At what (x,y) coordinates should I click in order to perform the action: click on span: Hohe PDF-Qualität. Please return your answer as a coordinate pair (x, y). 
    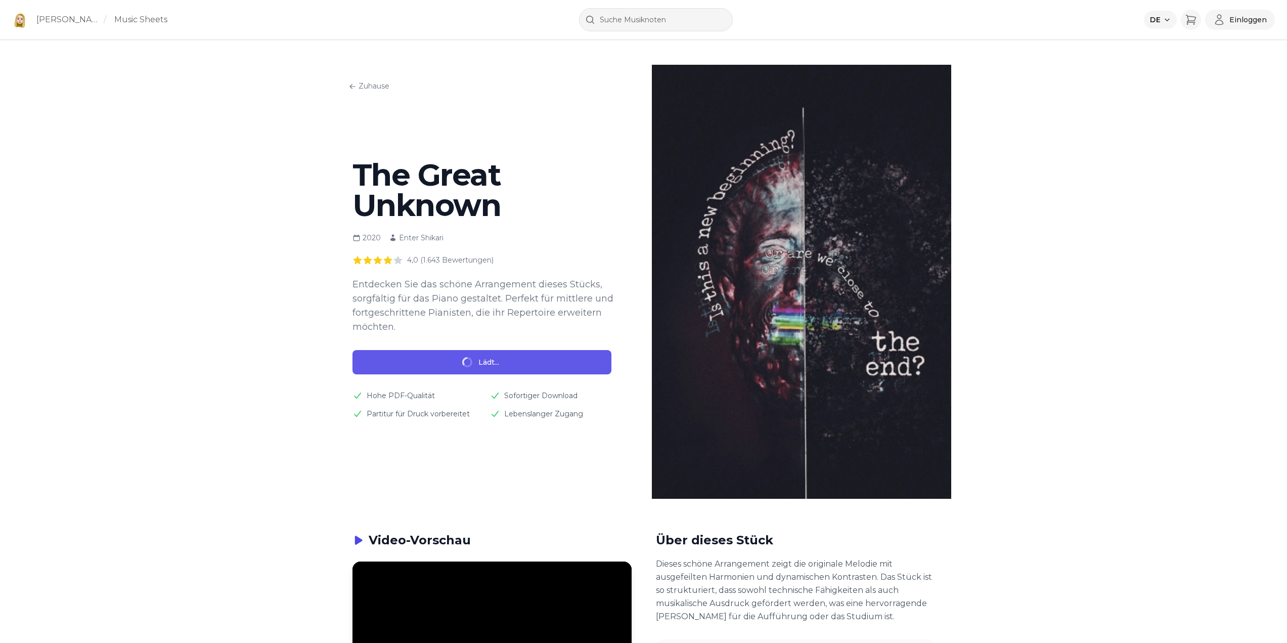
    Looking at the image, I should click on (400, 395).